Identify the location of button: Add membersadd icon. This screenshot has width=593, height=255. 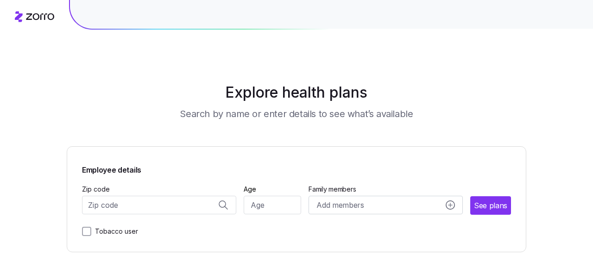
(385, 205).